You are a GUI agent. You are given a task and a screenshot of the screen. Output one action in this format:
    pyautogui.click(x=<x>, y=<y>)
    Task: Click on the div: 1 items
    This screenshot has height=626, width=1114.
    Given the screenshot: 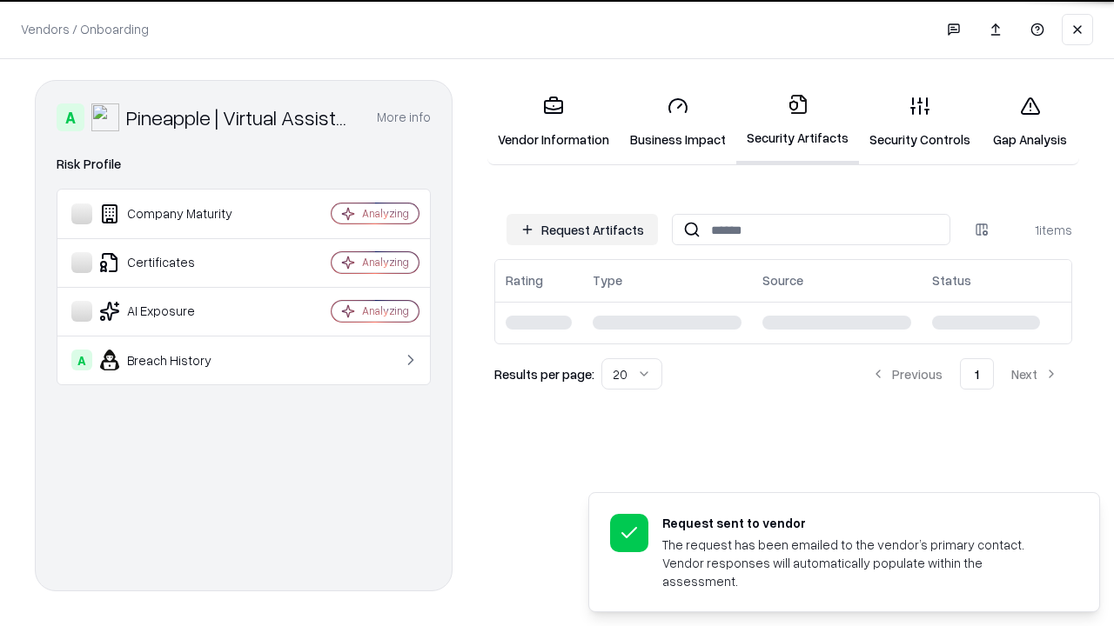 What is the action you would take?
    pyautogui.click(x=1037, y=230)
    